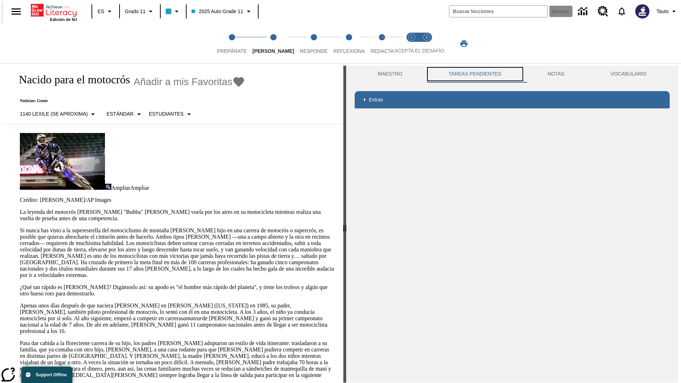 The width and height of the screenshot is (681, 383). I want to click on p: 1140 Lexile (Se aproxima), so click(54, 114).